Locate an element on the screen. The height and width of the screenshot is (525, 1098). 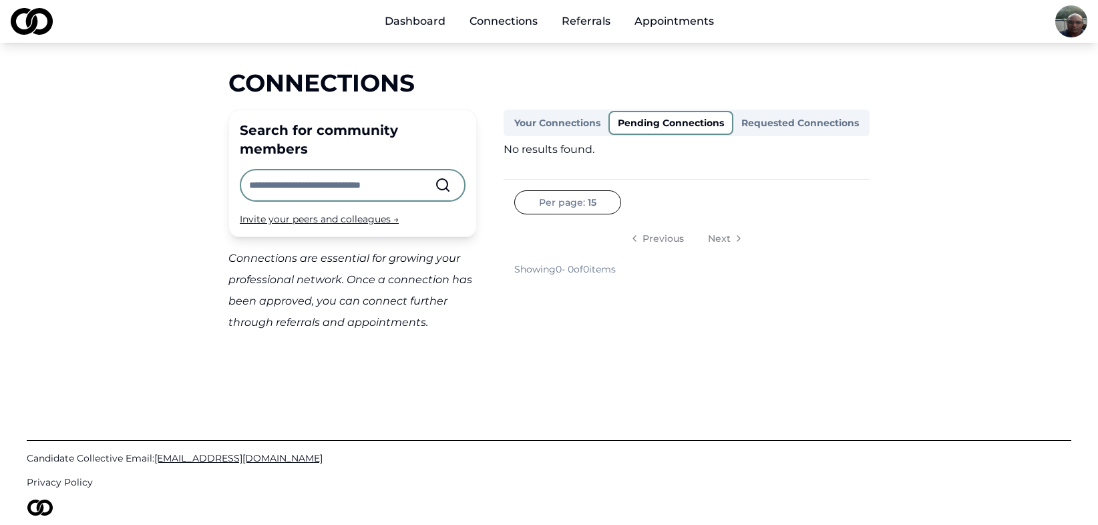
button: Requested Connections is located at coordinates (800, 123).